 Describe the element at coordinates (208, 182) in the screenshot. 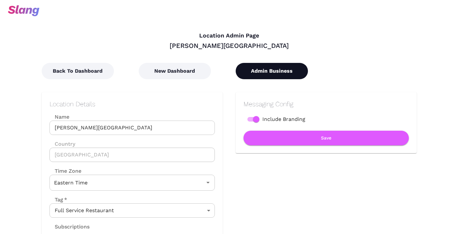

I see `button: Open` at that location.